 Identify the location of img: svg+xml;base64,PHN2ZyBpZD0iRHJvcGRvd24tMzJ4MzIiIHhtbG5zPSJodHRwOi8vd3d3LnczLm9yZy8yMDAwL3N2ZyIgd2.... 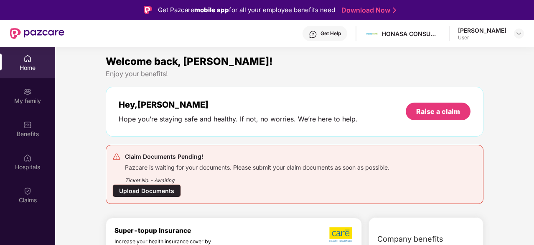
(519, 33).